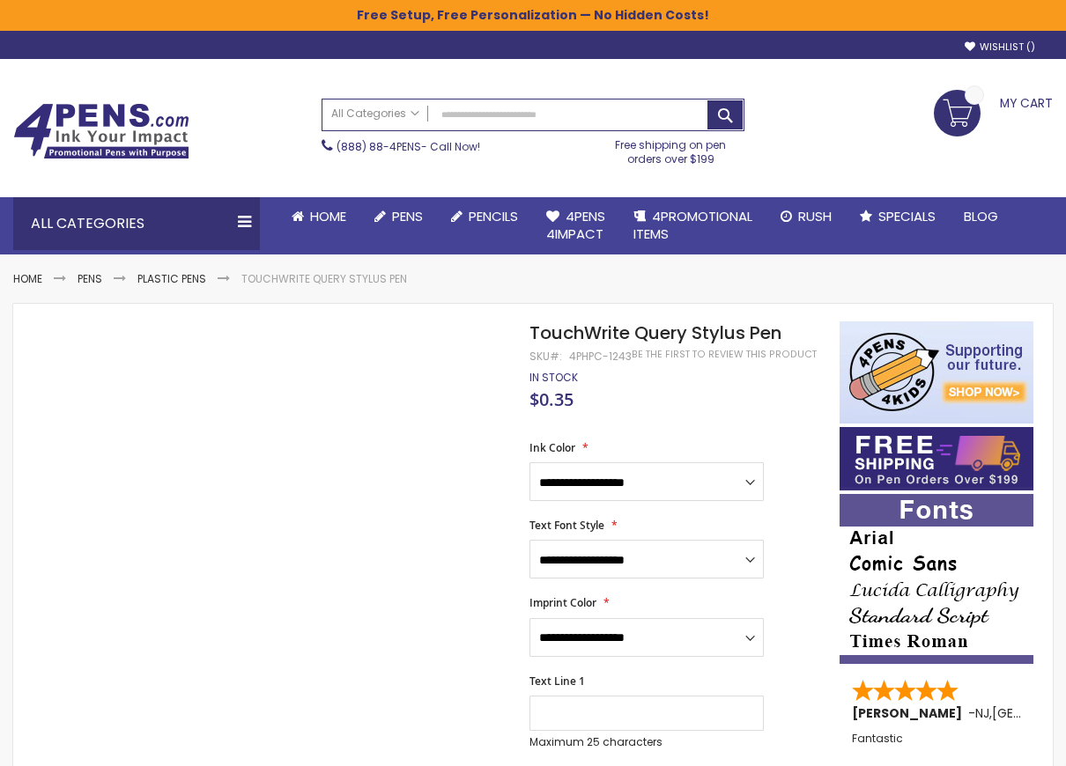 The width and height of the screenshot is (1066, 766). Describe the element at coordinates (563, 602) in the screenshot. I see `span: Imprint Color` at that location.